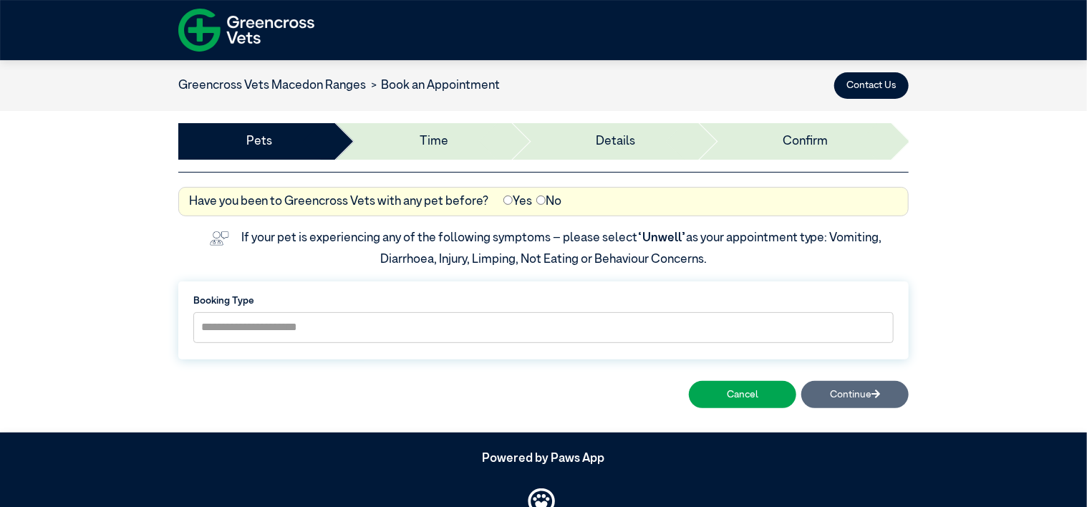  What do you see at coordinates (339, 86) in the screenshot?
I see `nav: breadcrumb` at bounding box center [339, 86].